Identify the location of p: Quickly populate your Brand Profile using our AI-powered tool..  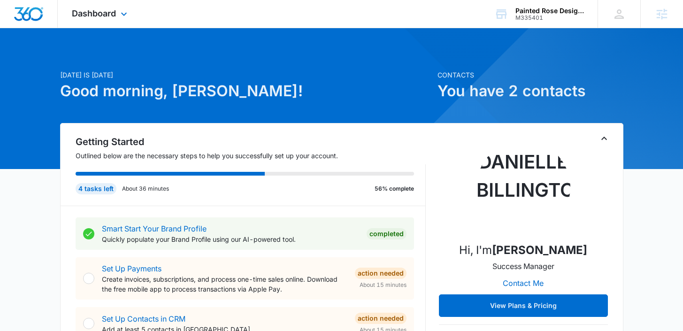
(231, 239).